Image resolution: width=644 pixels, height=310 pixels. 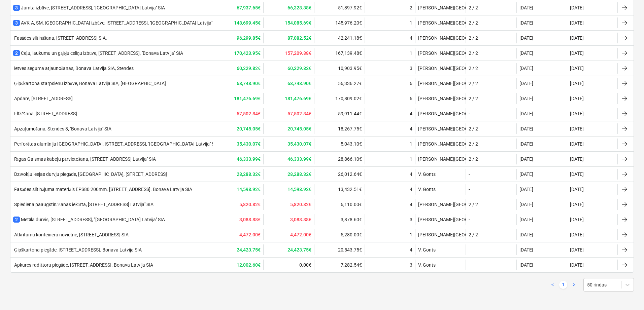 What do you see at coordinates (339, 8) in the screenshot?
I see `div: 51,897.92€` at bounding box center [339, 8].